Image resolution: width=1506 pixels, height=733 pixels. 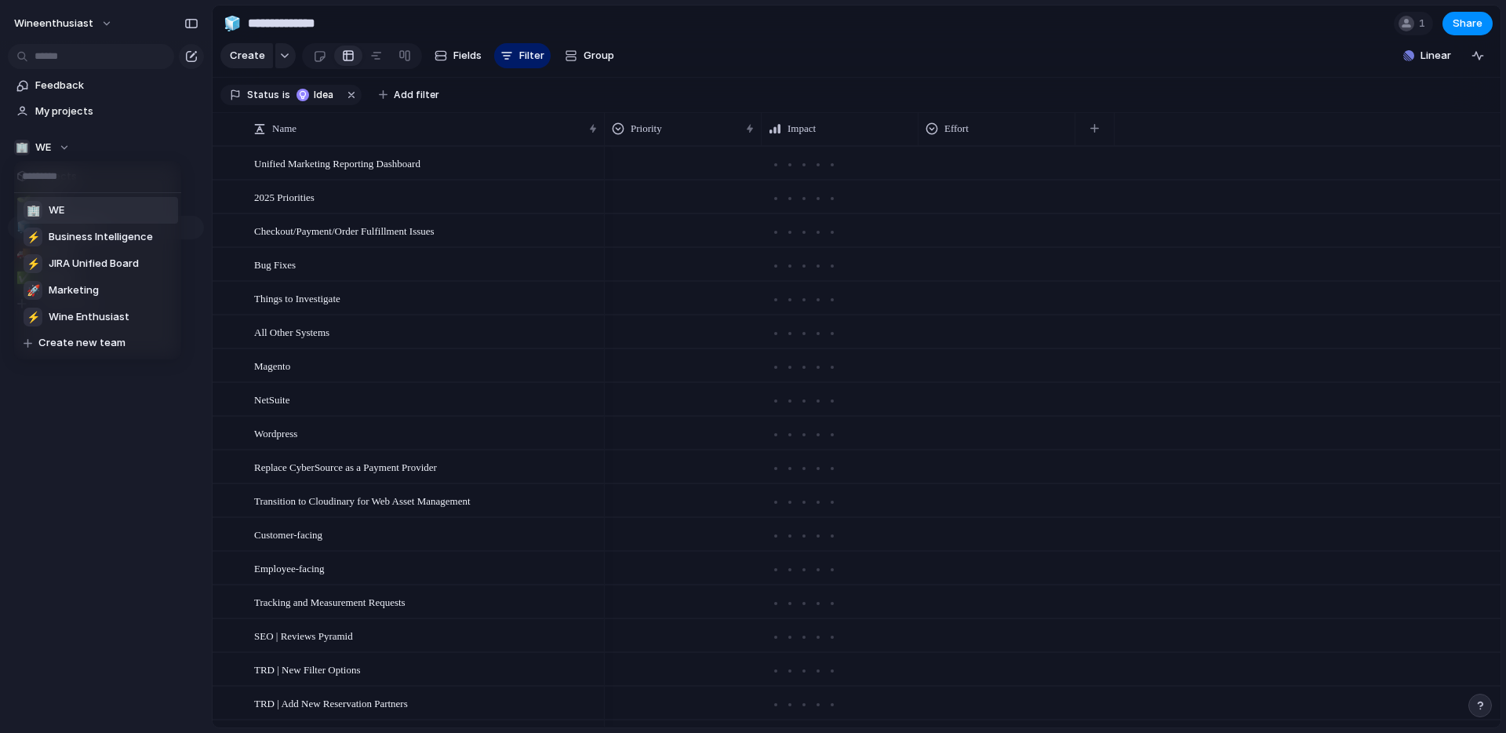 What do you see at coordinates (56, 210) in the screenshot?
I see `span: WE` at bounding box center [56, 210].